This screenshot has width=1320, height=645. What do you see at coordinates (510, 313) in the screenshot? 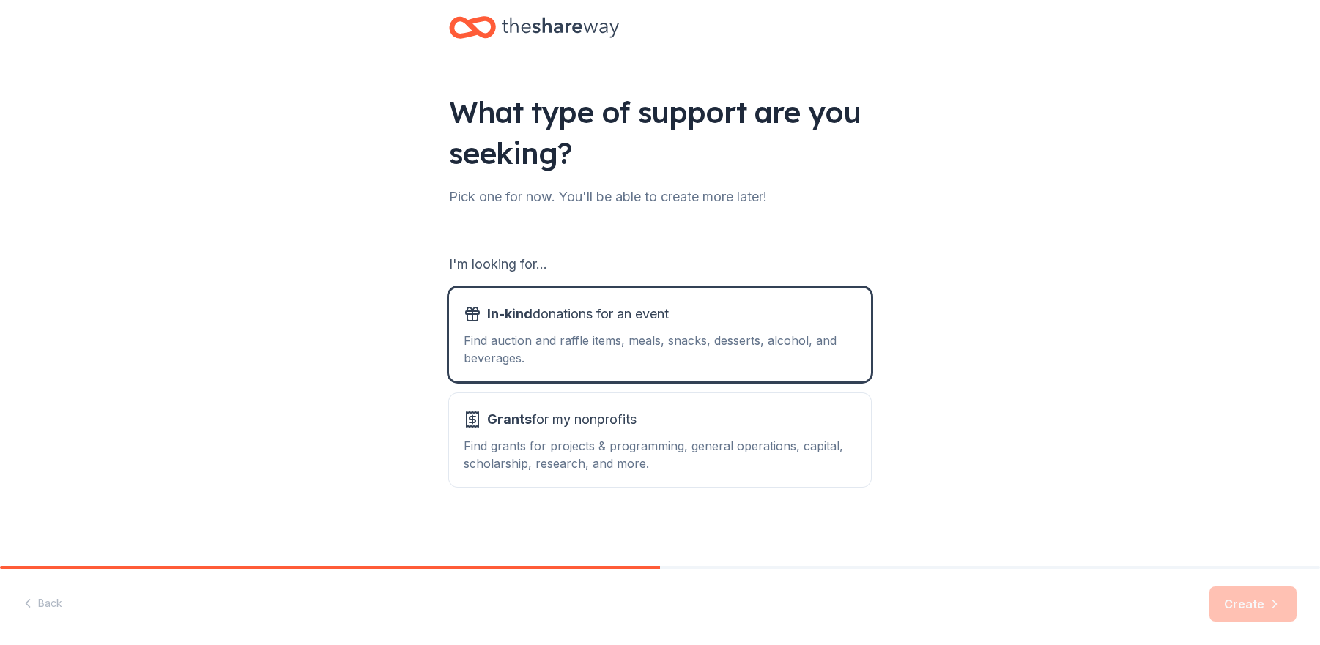
I see `span: In-kind` at bounding box center [510, 313].